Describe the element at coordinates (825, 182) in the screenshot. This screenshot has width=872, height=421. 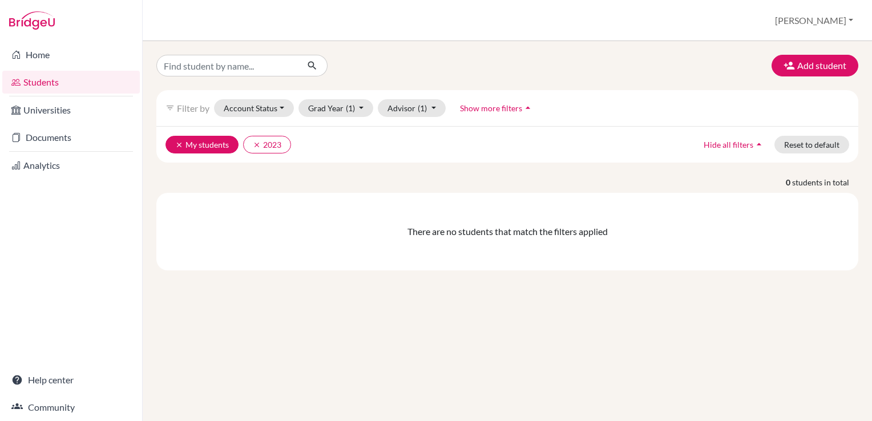
I see `span: students in total` at that location.